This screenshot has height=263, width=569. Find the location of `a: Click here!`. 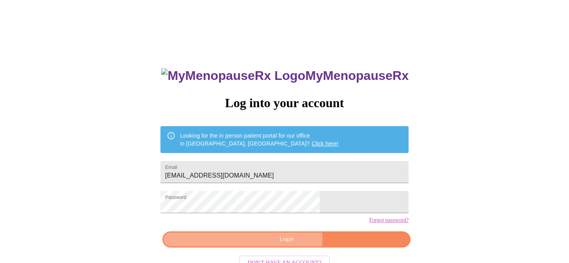

a: Click here! is located at coordinates (325, 143).